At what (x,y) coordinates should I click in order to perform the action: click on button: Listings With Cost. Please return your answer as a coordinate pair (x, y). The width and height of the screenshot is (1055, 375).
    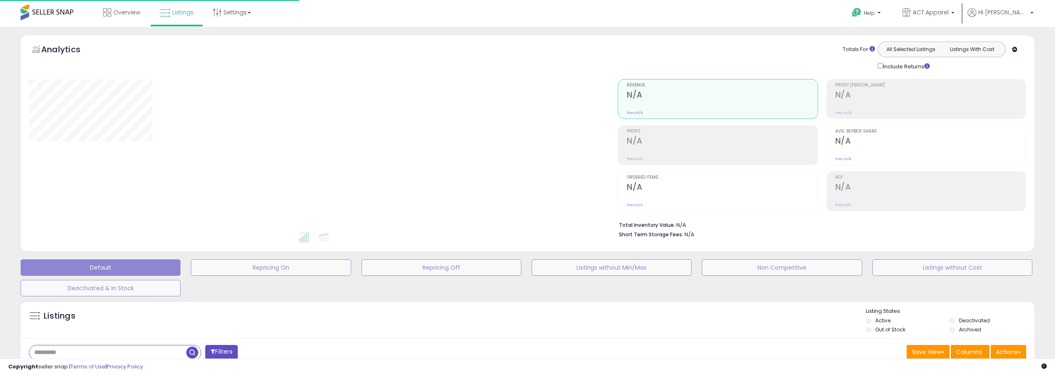
    Looking at the image, I should click on (972, 49).